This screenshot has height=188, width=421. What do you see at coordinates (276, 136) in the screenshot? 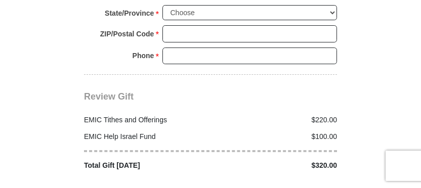
I see `div: $100.00` at bounding box center [276, 136].